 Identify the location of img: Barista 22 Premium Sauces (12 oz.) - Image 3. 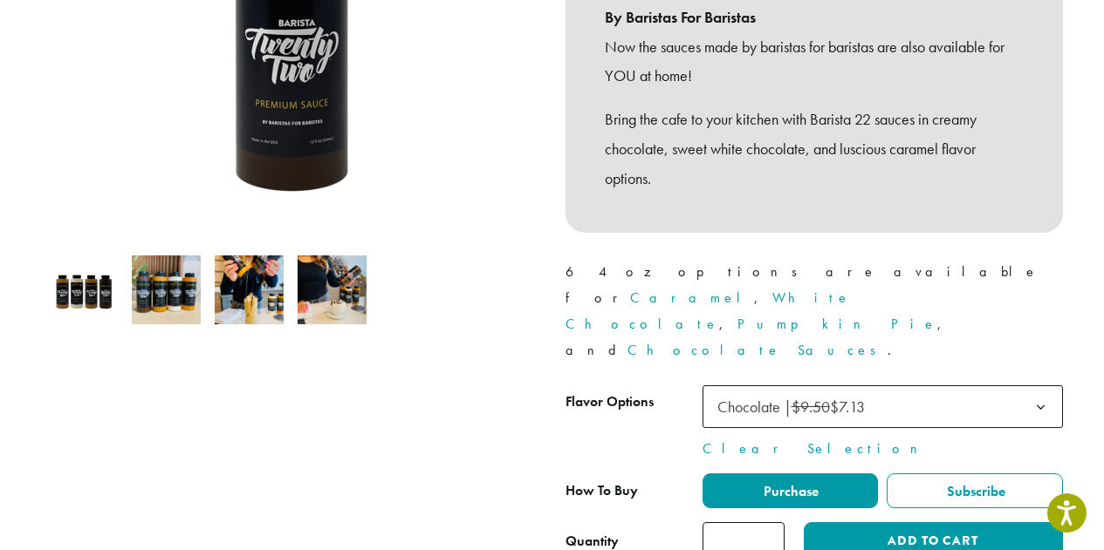
(249, 290).